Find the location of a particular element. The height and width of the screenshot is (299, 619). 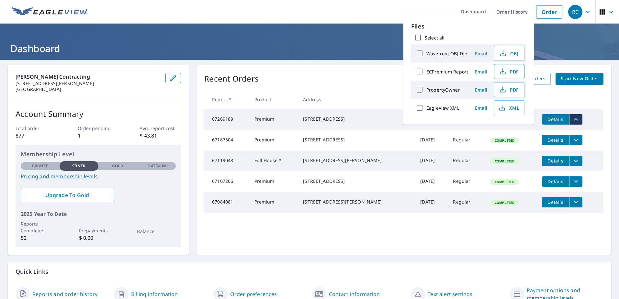

p: 52 is located at coordinates (40, 238).